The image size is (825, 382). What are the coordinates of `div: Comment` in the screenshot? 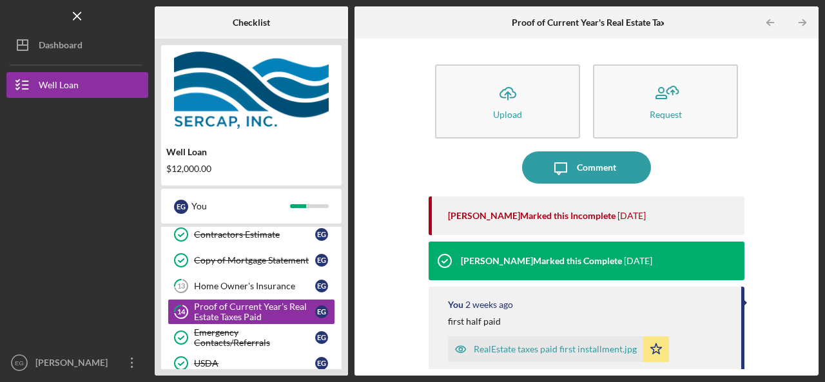 It's located at (596, 168).